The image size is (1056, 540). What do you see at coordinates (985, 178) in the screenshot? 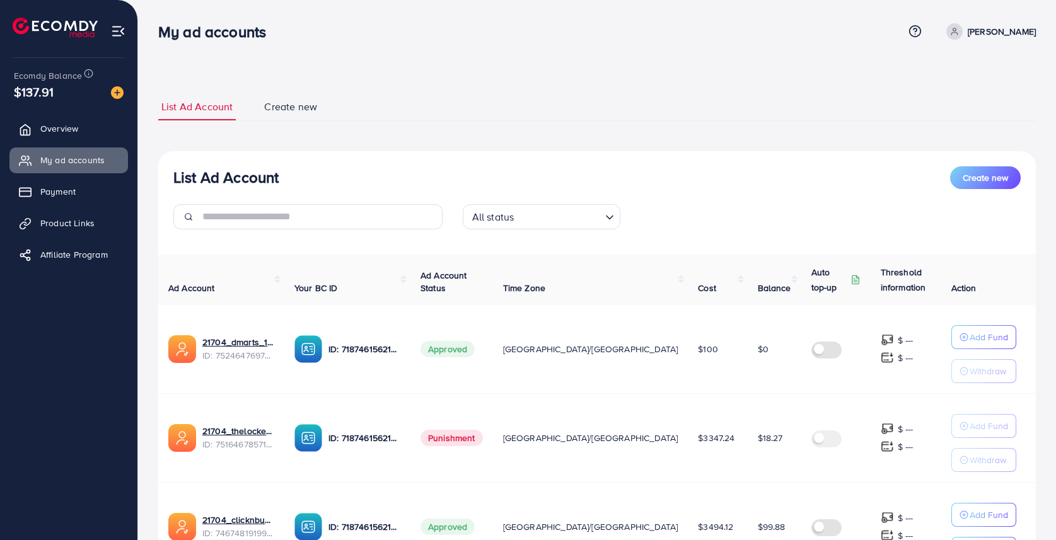
I see `button: Create new` at bounding box center [985, 178].